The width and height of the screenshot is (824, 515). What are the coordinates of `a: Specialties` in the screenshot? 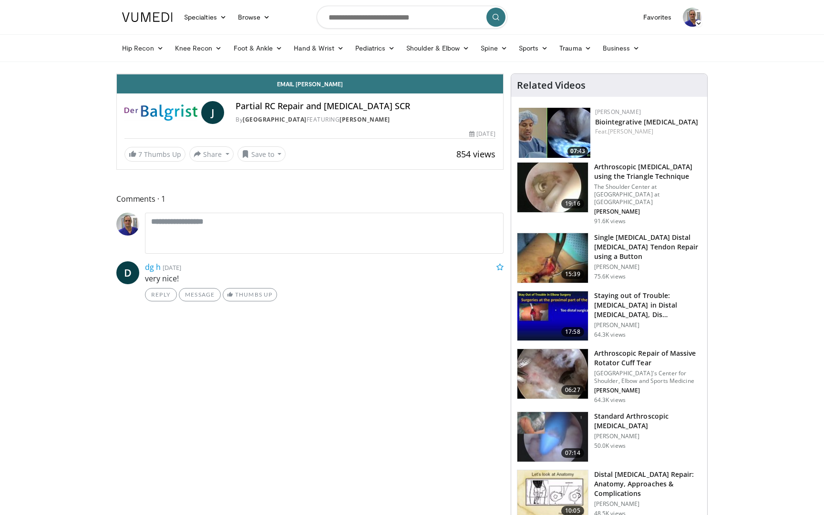 It's located at (205, 17).